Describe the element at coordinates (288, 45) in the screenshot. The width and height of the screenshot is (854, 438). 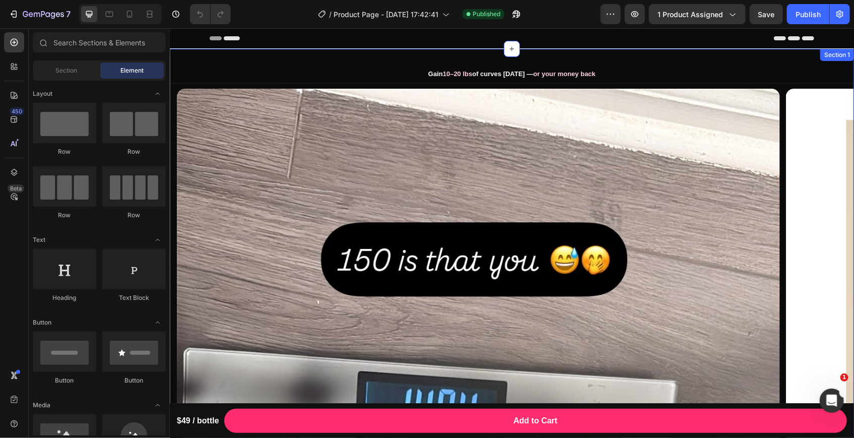
I see `b: 10–20 lbs` at that location.